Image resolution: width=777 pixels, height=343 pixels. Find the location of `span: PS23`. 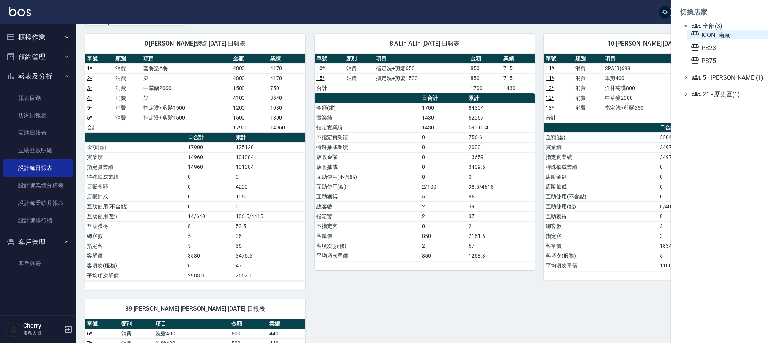

span: PS23 is located at coordinates (727, 48).